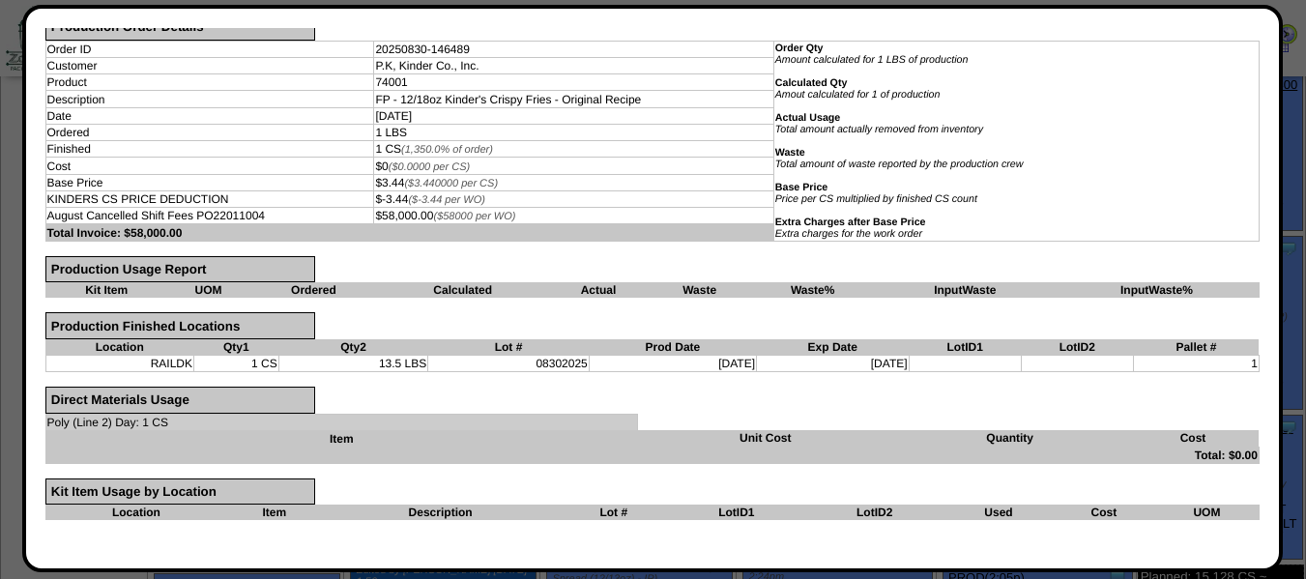 This screenshot has width=1306, height=579. Describe the element at coordinates (440, 512) in the screenshot. I see `th: Description` at that location.